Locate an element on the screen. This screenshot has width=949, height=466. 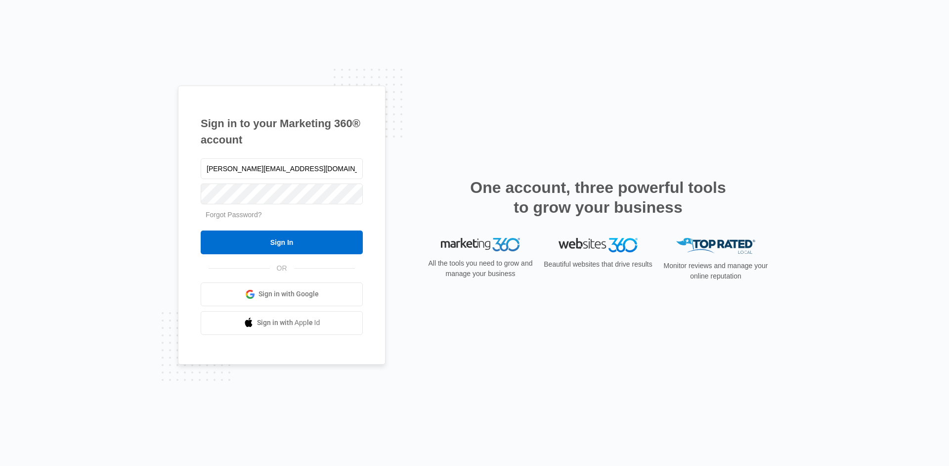
p: All the tools you need to grow and manage your business is located at coordinates (481, 268).